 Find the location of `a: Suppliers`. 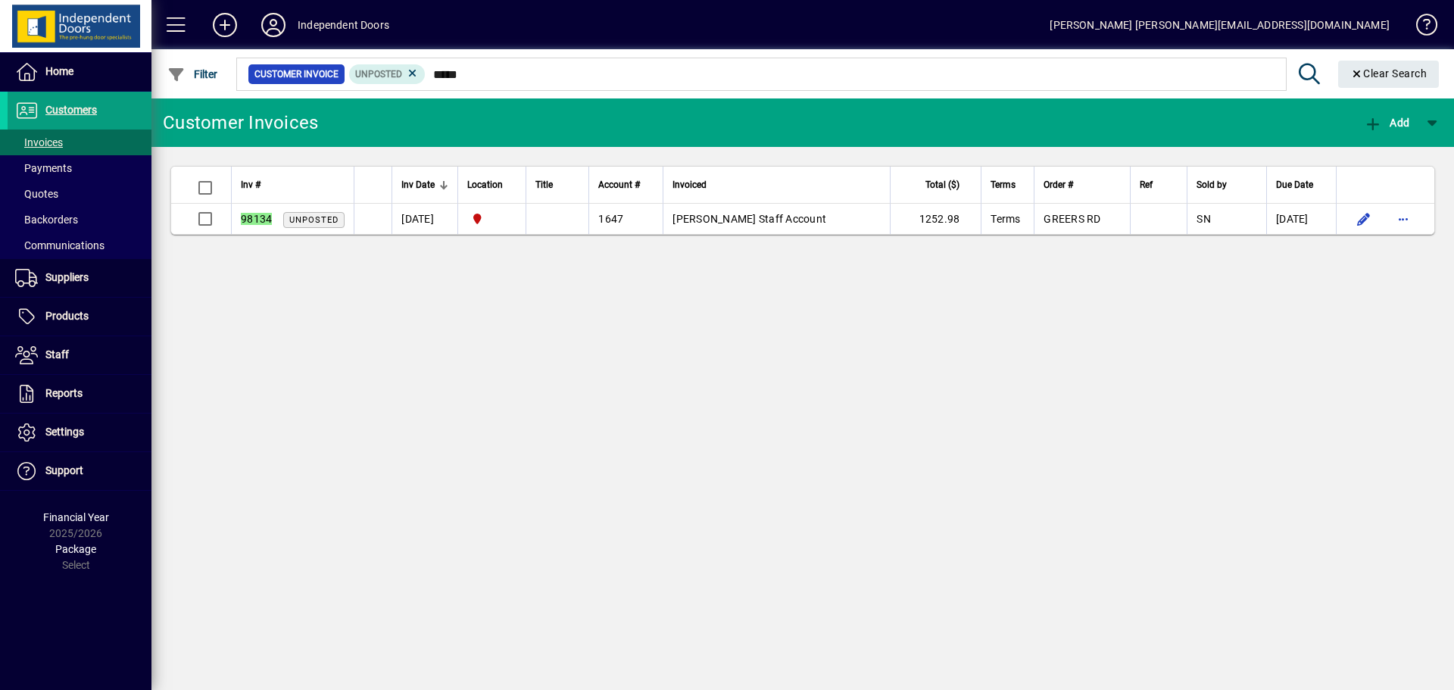

a: Suppliers is located at coordinates (80, 278).